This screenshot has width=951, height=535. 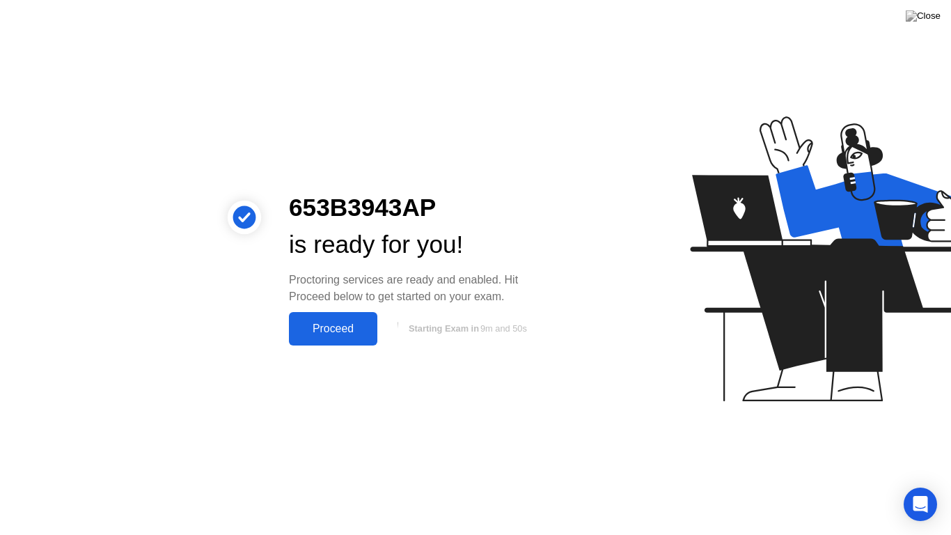 I want to click on img: Close, so click(x=923, y=16).